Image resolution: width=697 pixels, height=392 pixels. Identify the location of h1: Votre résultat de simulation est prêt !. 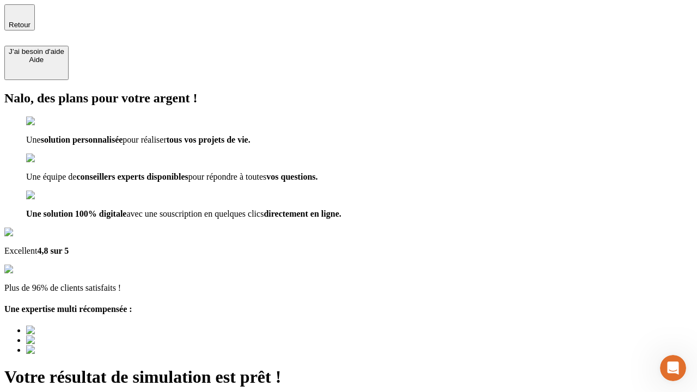
(348, 377).